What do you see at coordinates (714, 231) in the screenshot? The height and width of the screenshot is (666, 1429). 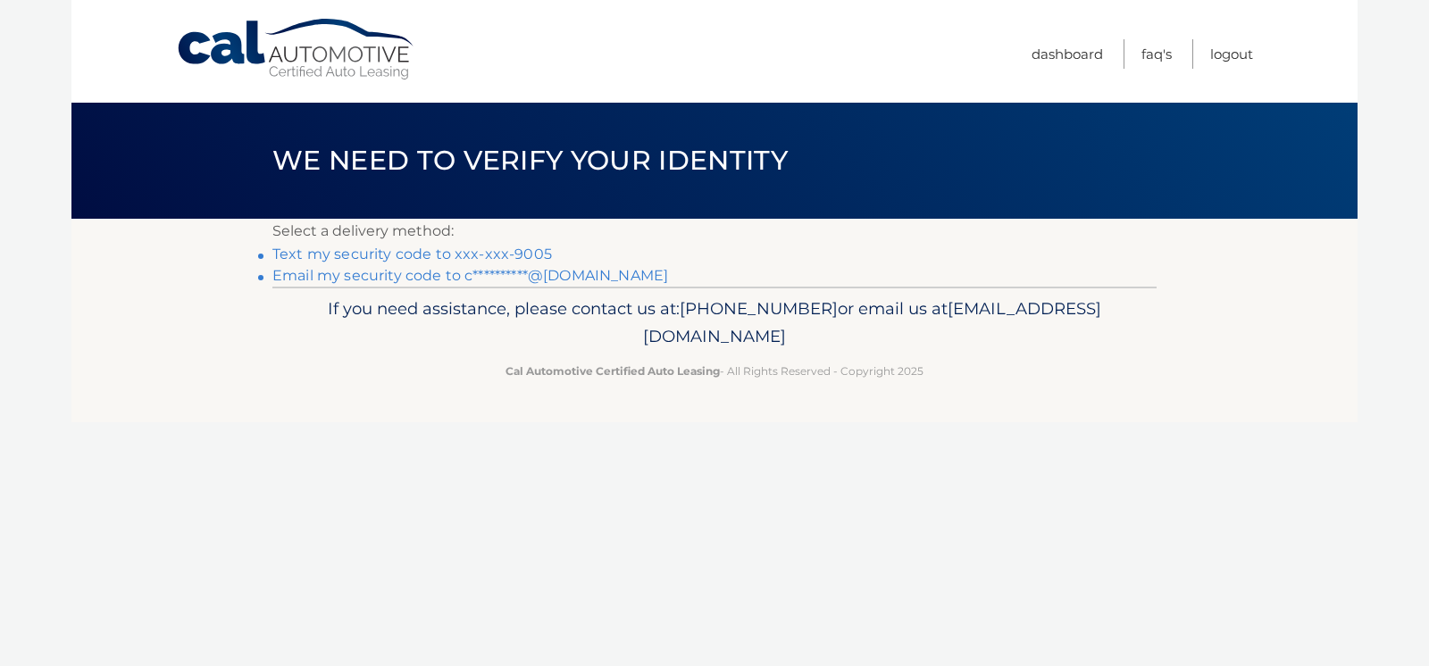 I see `p: Select a delivery method:` at bounding box center [714, 231].